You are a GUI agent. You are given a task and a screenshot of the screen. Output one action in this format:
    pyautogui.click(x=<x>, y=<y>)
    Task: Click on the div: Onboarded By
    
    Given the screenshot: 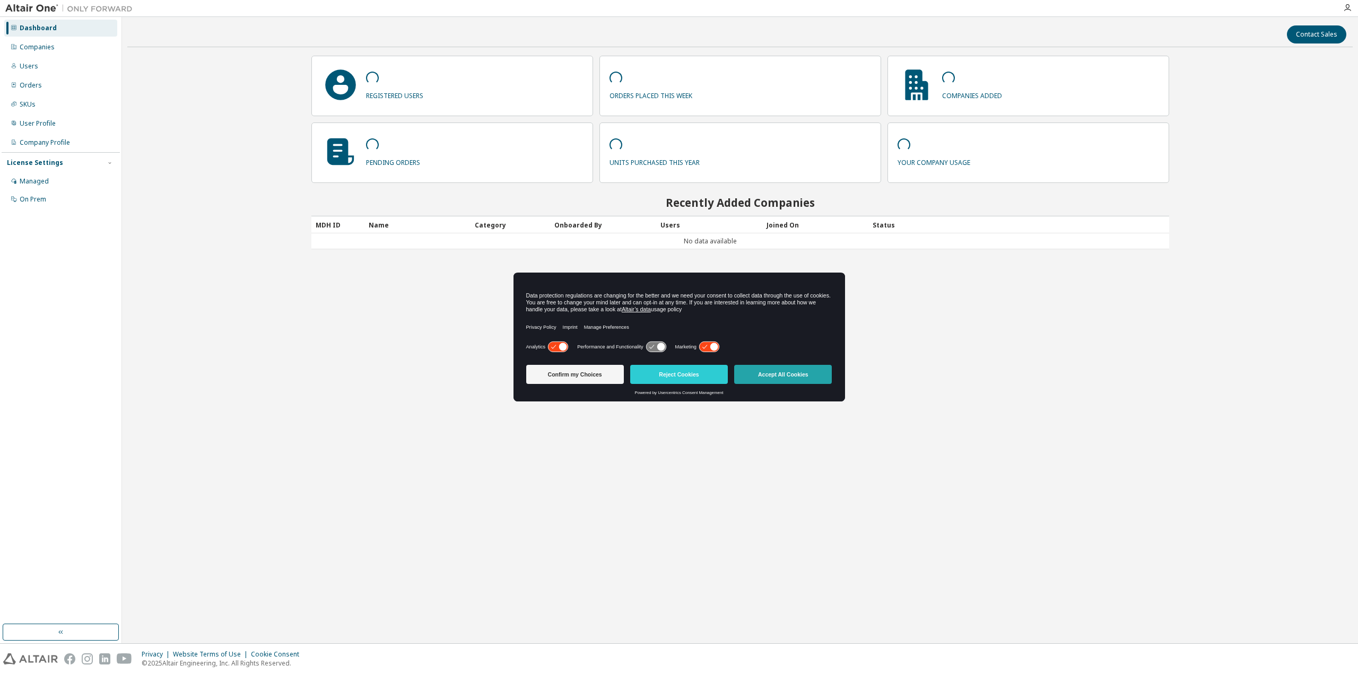 What is the action you would take?
    pyautogui.click(x=603, y=225)
    